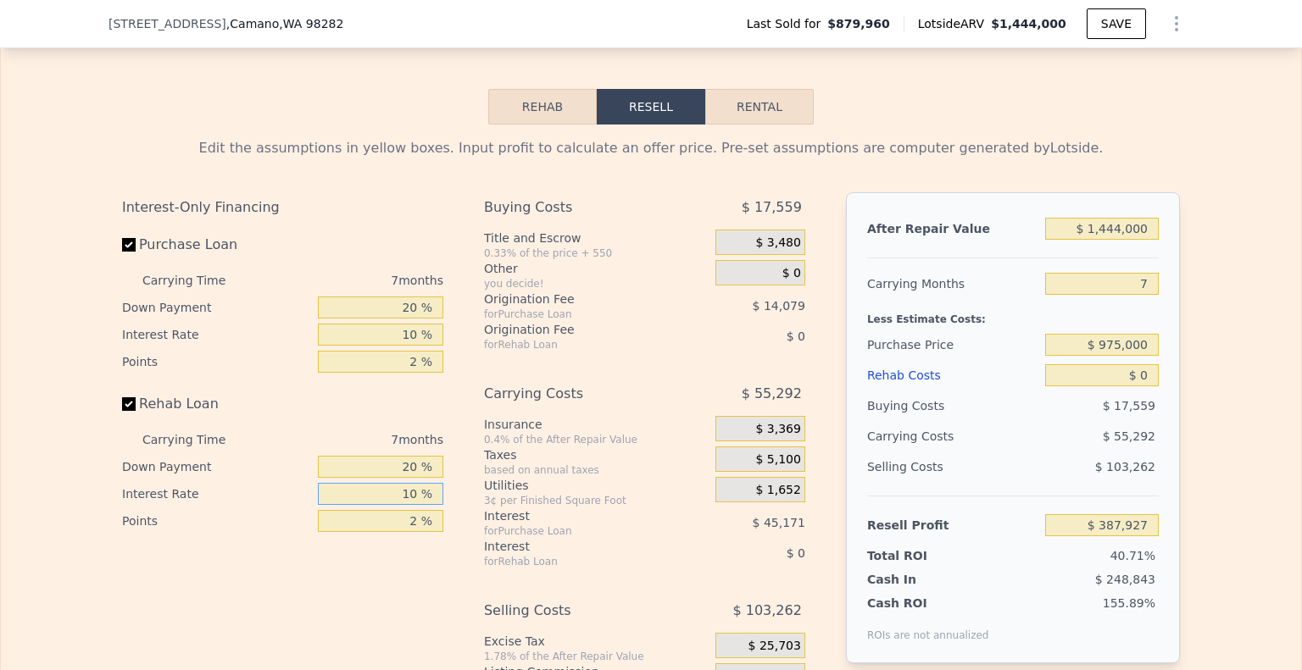 The image size is (1302, 670). I want to click on div: Utilities, so click(596, 486).